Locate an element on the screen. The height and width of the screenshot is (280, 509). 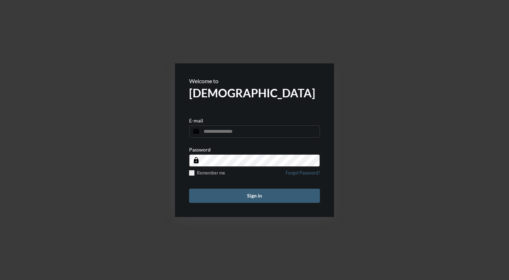
a: Forgot Password? is located at coordinates (303, 175).